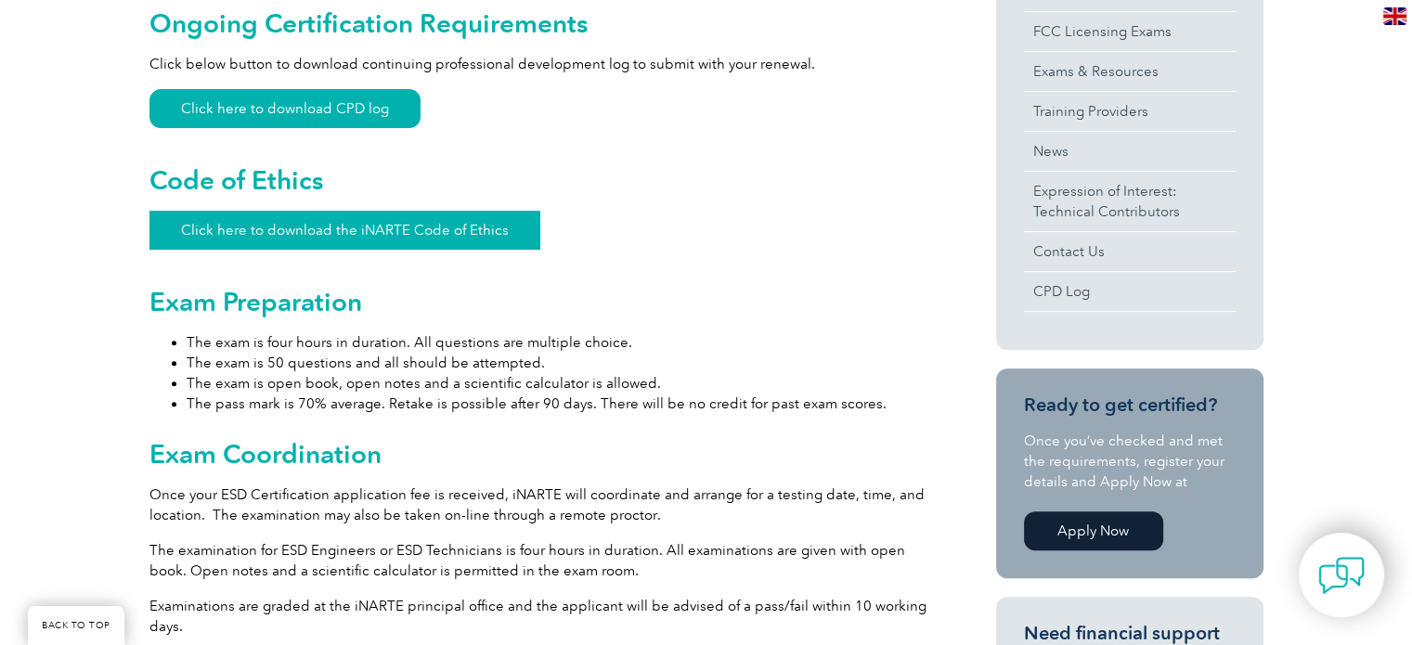 Image resolution: width=1412 pixels, height=645 pixels. I want to click on a: CPD Log, so click(1130, 292).